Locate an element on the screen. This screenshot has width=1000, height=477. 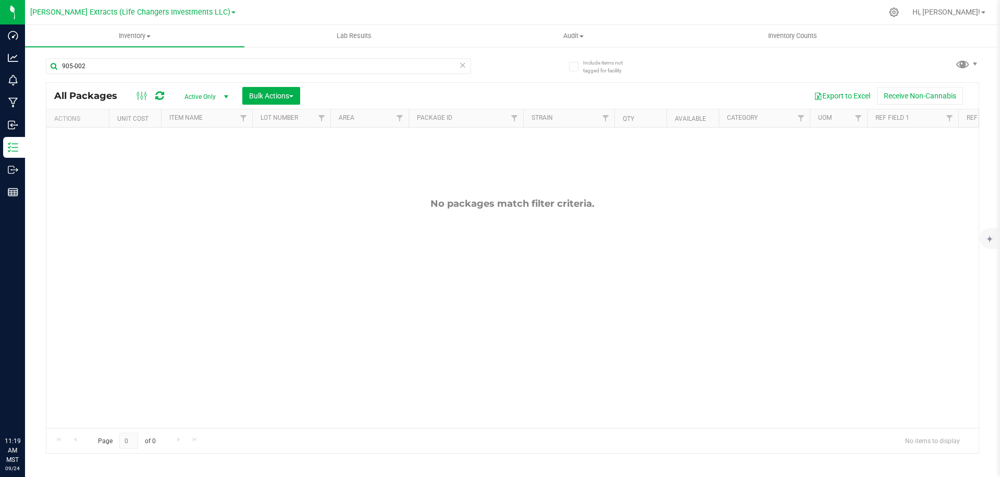
span: Inventory Counts is located at coordinates (792, 36).